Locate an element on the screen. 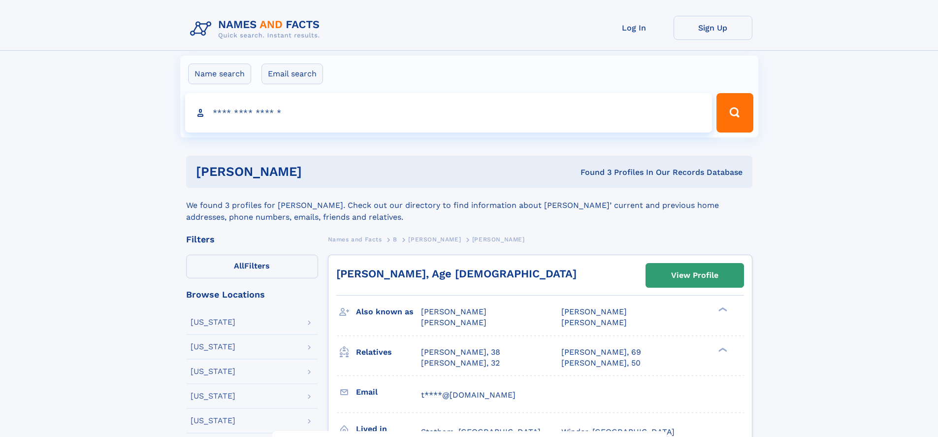 This screenshot has height=437, width=938. h3: Email is located at coordinates (388, 392).